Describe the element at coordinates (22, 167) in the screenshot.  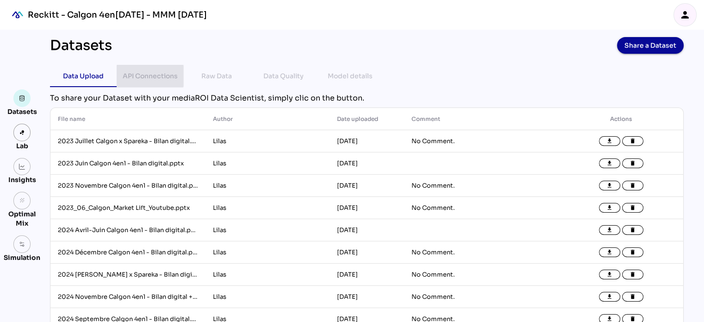
I see `img: graph.svg` at that location.